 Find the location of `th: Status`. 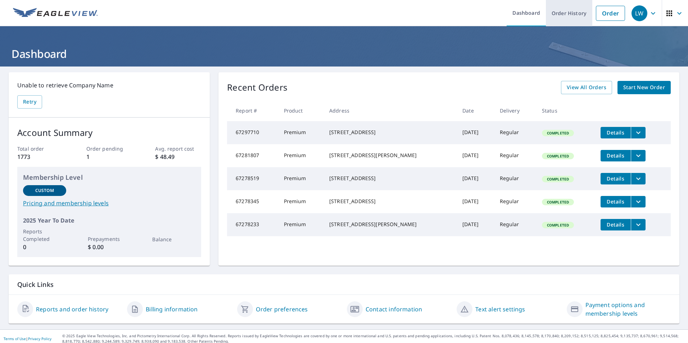

th: Status is located at coordinates (565, 110).